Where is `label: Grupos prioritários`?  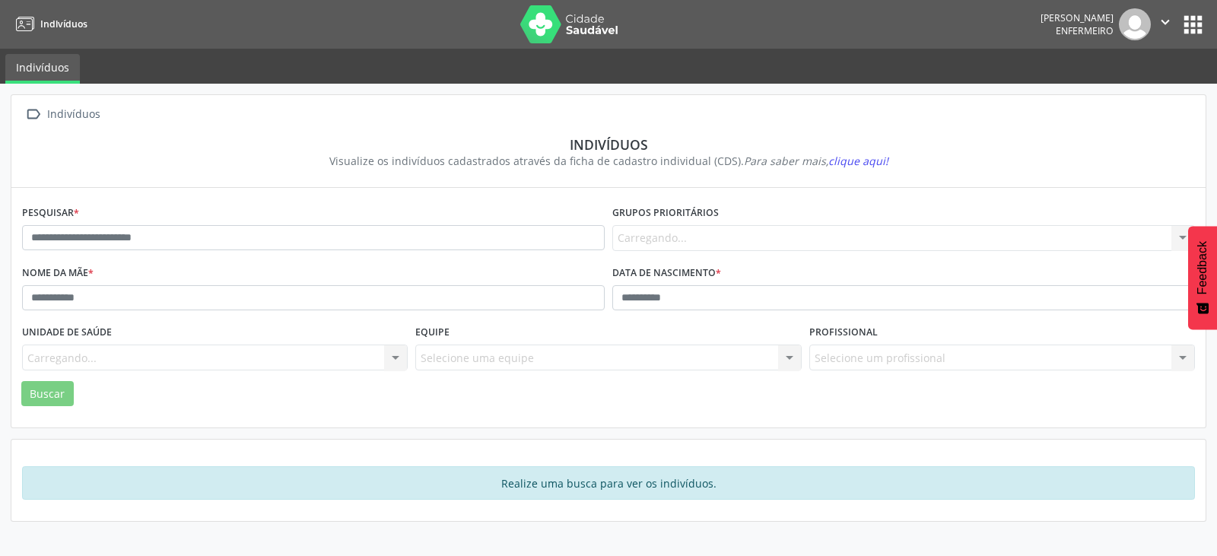
label: Grupos prioritários is located at coordinates (666, 213).